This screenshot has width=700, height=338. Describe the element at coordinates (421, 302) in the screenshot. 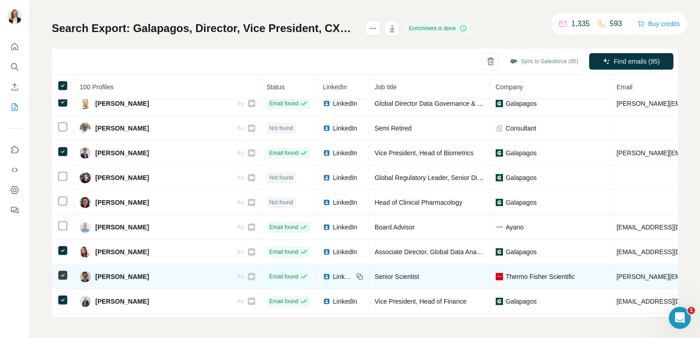

I see `span: Vice President, Head of Finance` at that location.